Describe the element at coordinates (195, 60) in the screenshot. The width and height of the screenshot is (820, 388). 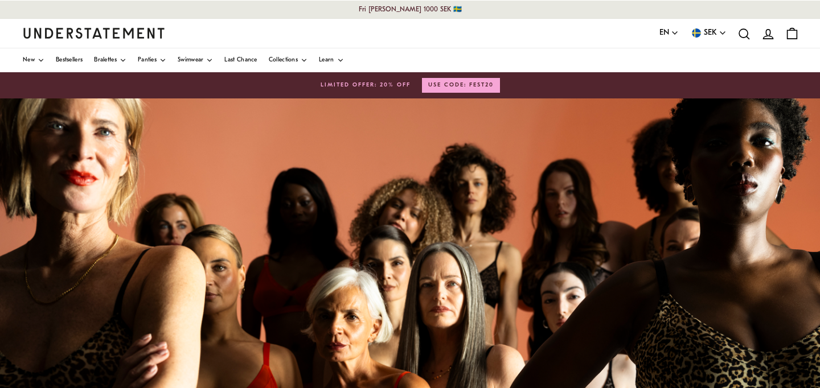
I see `a: Swimwear` at that location.